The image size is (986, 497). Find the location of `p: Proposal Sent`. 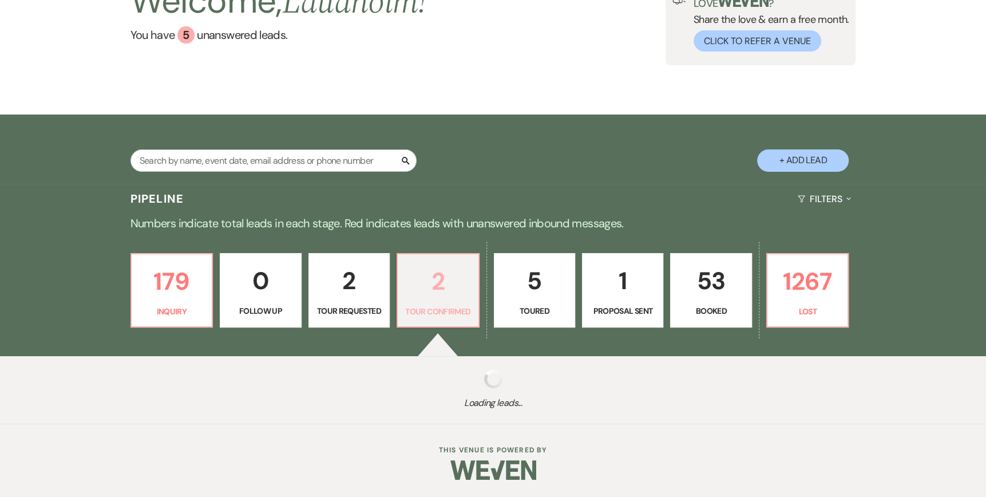

p: Proposal Sent is located at coordinates (623, 311).